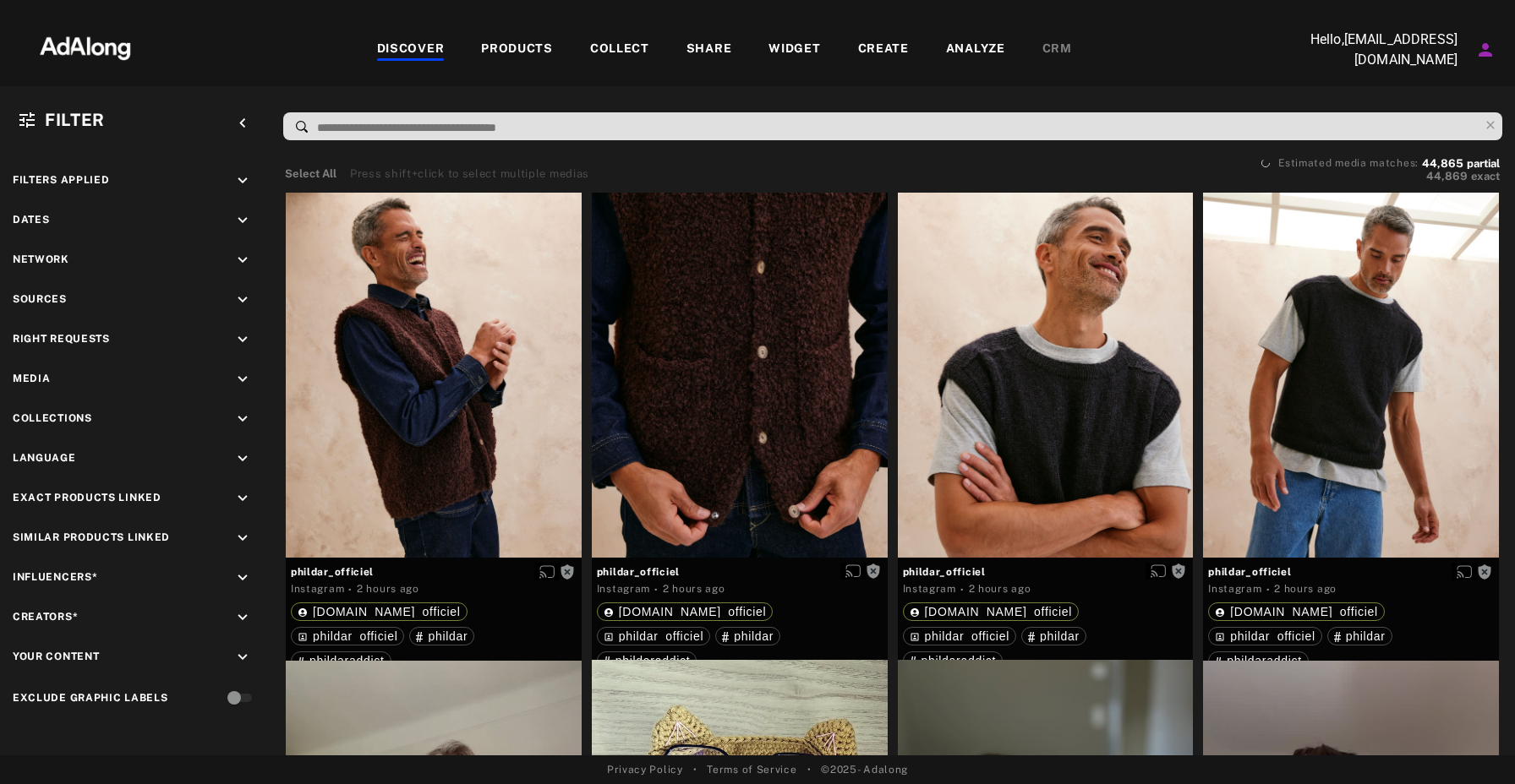  Describe the element at coordinates (794, 50) in the screenshot. I see `div: WIDGET` at that location.